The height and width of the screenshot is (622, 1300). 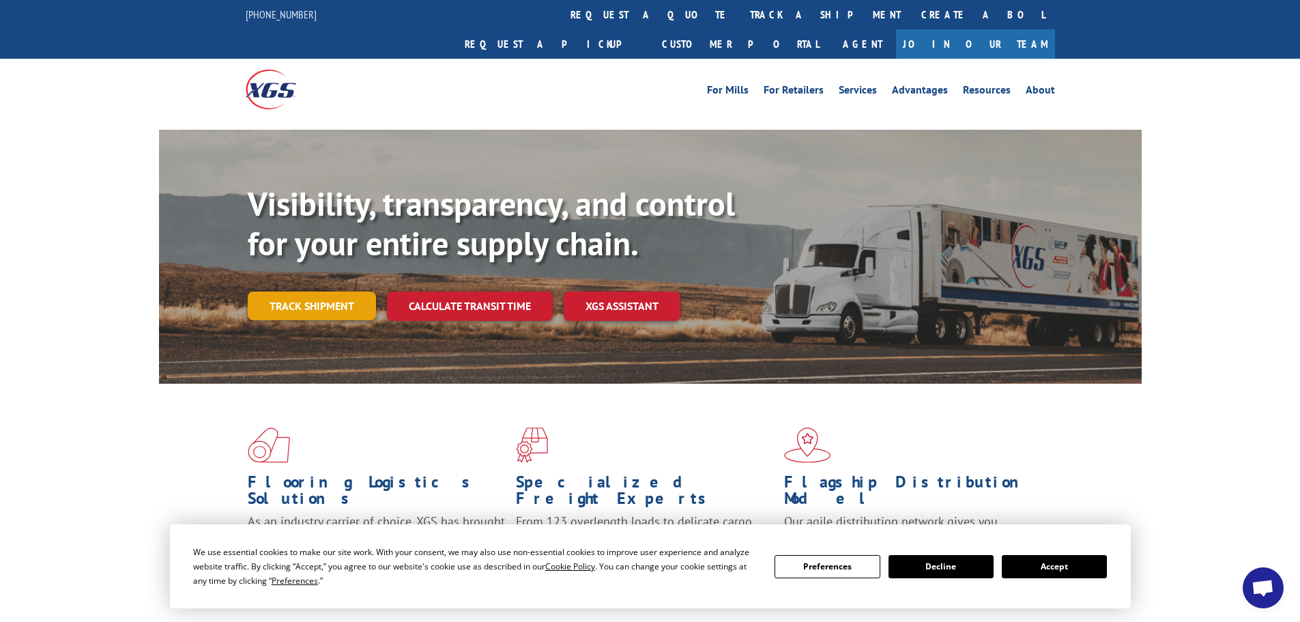 What do you see at coordinates (910, 529) in the screenshot?
I see `span: Our agile distribution network gives you nationwide inventory management on demand.` at bounding box center [910, 529].